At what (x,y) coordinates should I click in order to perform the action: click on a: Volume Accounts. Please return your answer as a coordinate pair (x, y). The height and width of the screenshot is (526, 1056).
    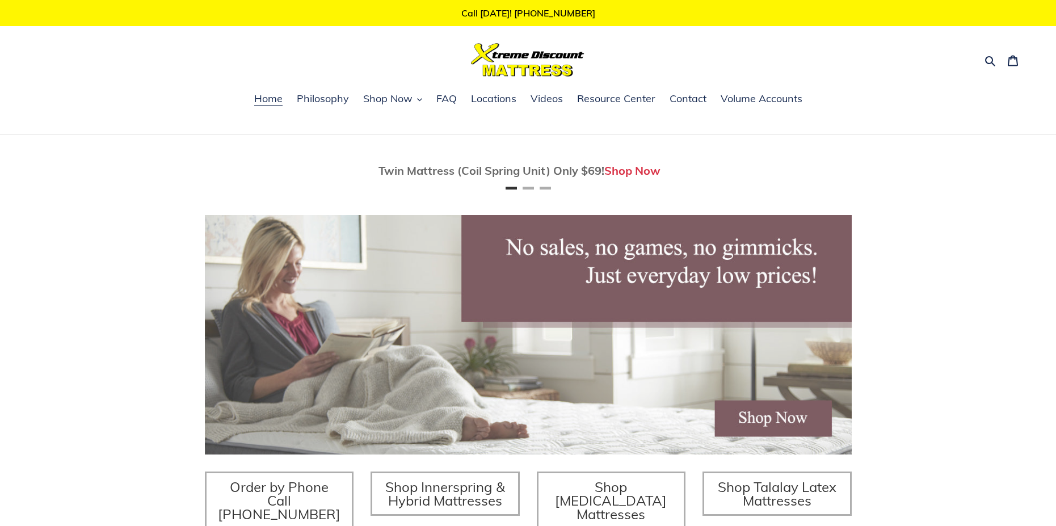
    Looking at the image, I should click on (761, 99).